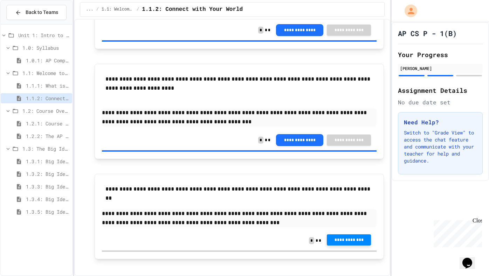 The image size is (489, 276). Describe the element at coordinates (48, 86) in the screenshot. I see `span: 1.1.1: What is Computer Science?` at that location.